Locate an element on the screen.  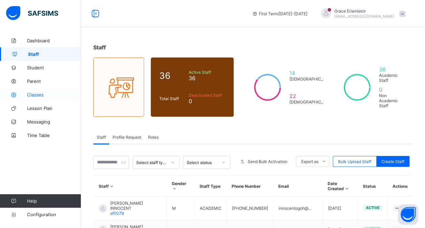
span: 22 is located at coordinates (312, 96).